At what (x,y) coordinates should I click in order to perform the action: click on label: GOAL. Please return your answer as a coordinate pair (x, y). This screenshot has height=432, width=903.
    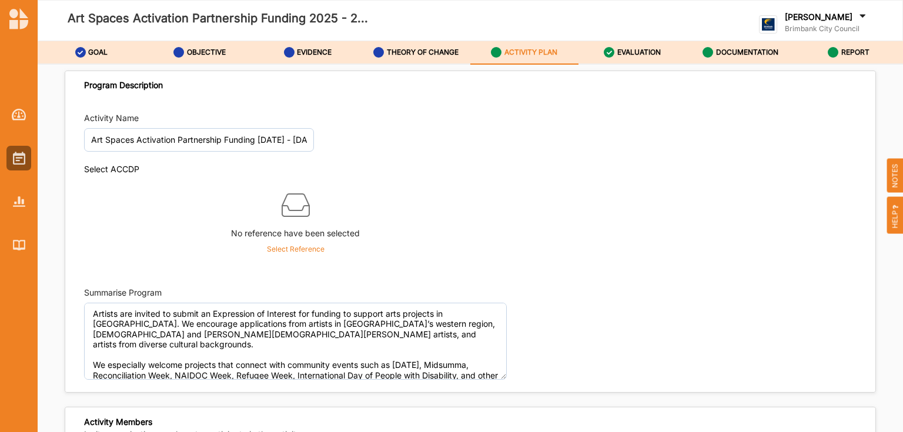
    Looking at the image, I should click on (98, 52).